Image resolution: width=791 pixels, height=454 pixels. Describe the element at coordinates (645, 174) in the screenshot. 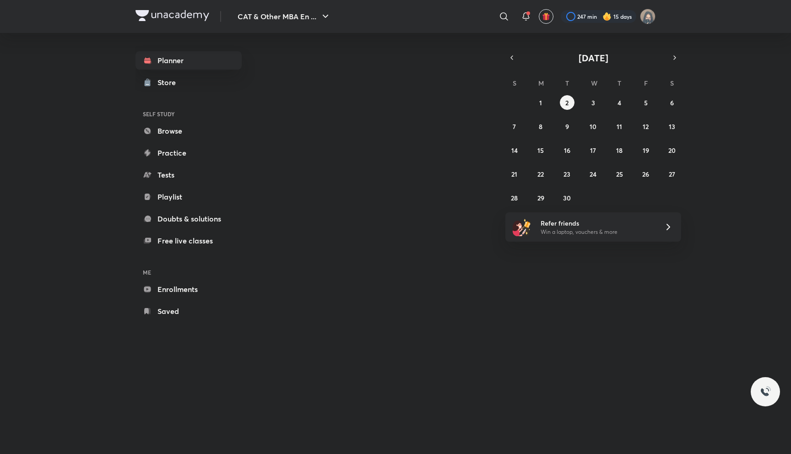

I see `abbr: September 26, 2025` at that location.